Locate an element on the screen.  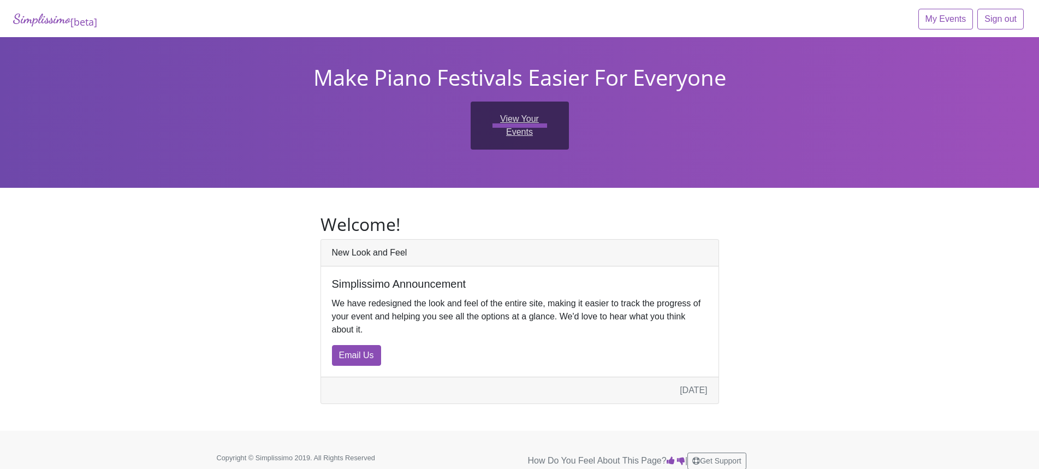
p: We have redesigned the look and feel of the entire site, making it easier to track the progress o... is located at coordinates (520, 317).